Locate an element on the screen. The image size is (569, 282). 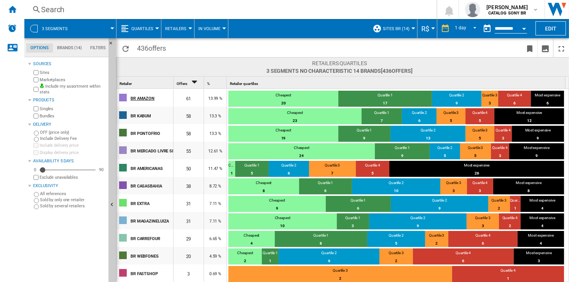
div: 9 is located at coordinates (457, 103).